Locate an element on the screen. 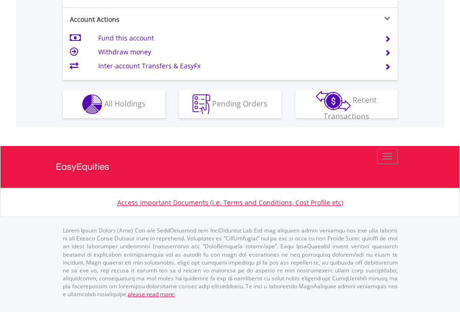  button: Recent Transactions is located at coordinates (346, 104).